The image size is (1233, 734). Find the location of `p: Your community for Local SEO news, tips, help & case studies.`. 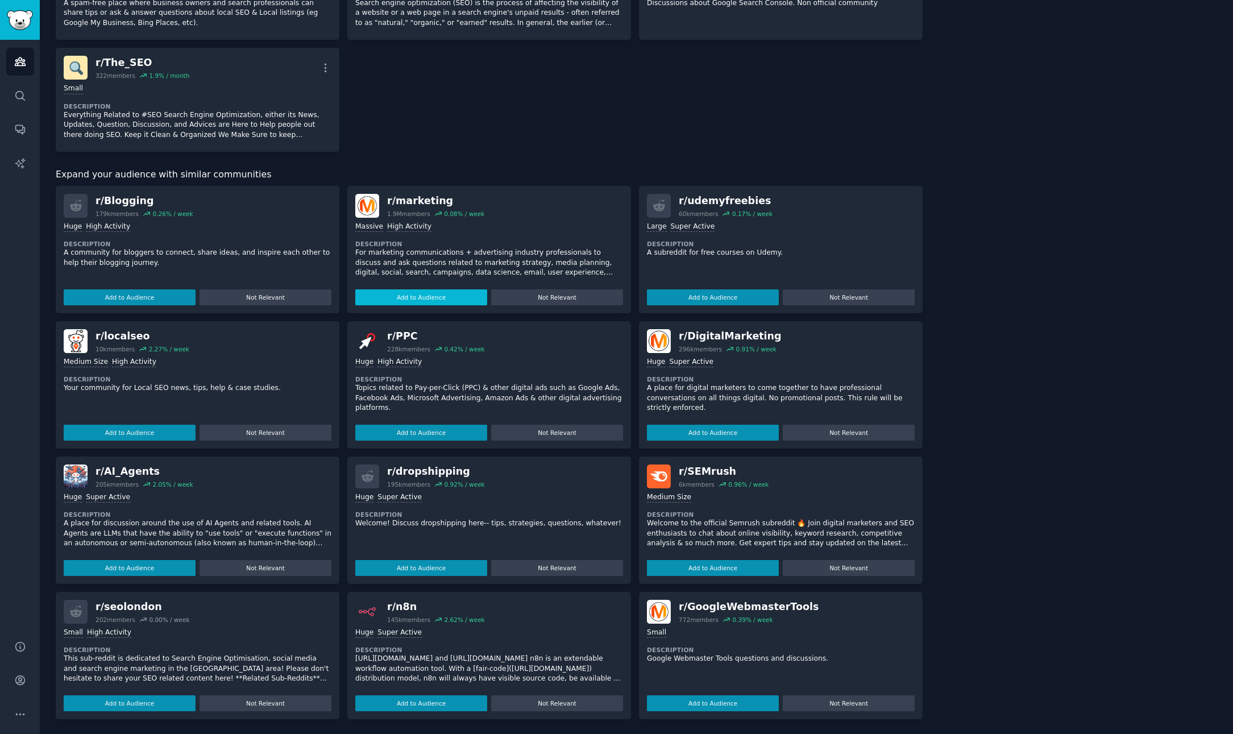

p: Your community for Local SEO news, tips, help & case studies. is located at coordinates (197, 388).